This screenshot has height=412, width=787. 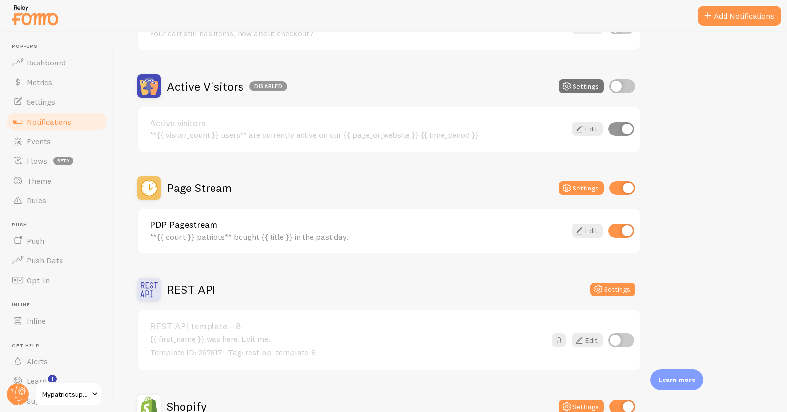 I want to click on a: Flows beta, so click(x=57, y=161).